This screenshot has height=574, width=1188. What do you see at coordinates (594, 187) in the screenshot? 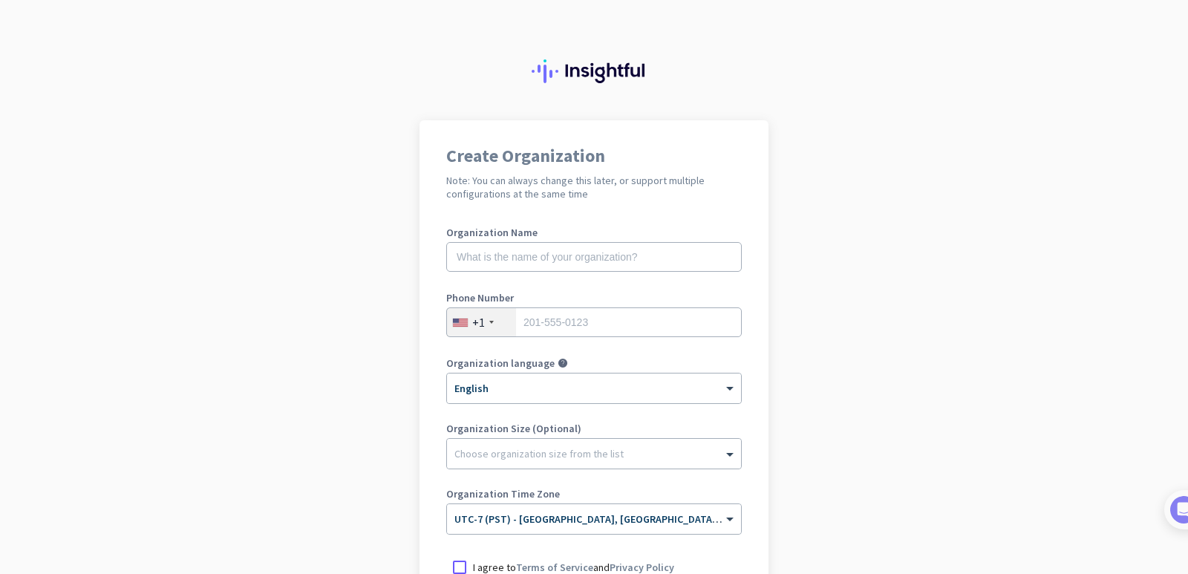
I see `h2: Note: You can always change this later, or support multiple configurations at the same time` at bounding box center [594, 187].